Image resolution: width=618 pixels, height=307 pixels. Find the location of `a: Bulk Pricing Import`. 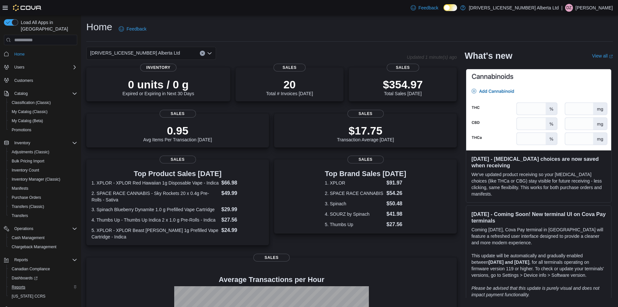

a: Bulk Pricing Import is located at coordinates (28, 161).